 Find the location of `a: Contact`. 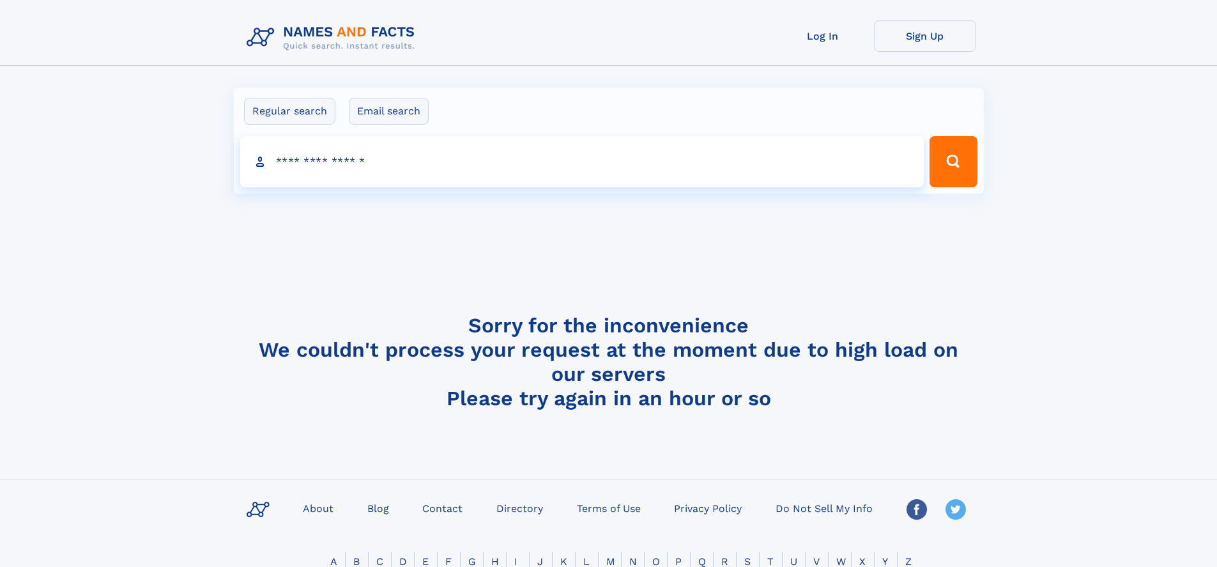

a: Contact is located at coordinates (442, 507).